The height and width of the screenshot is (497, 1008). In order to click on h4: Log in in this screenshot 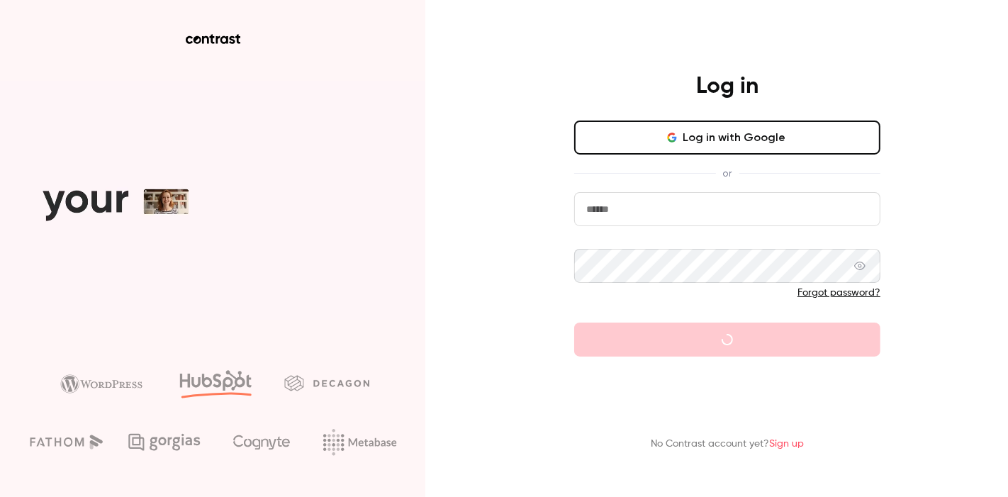, I will do `click(727, 86)`.